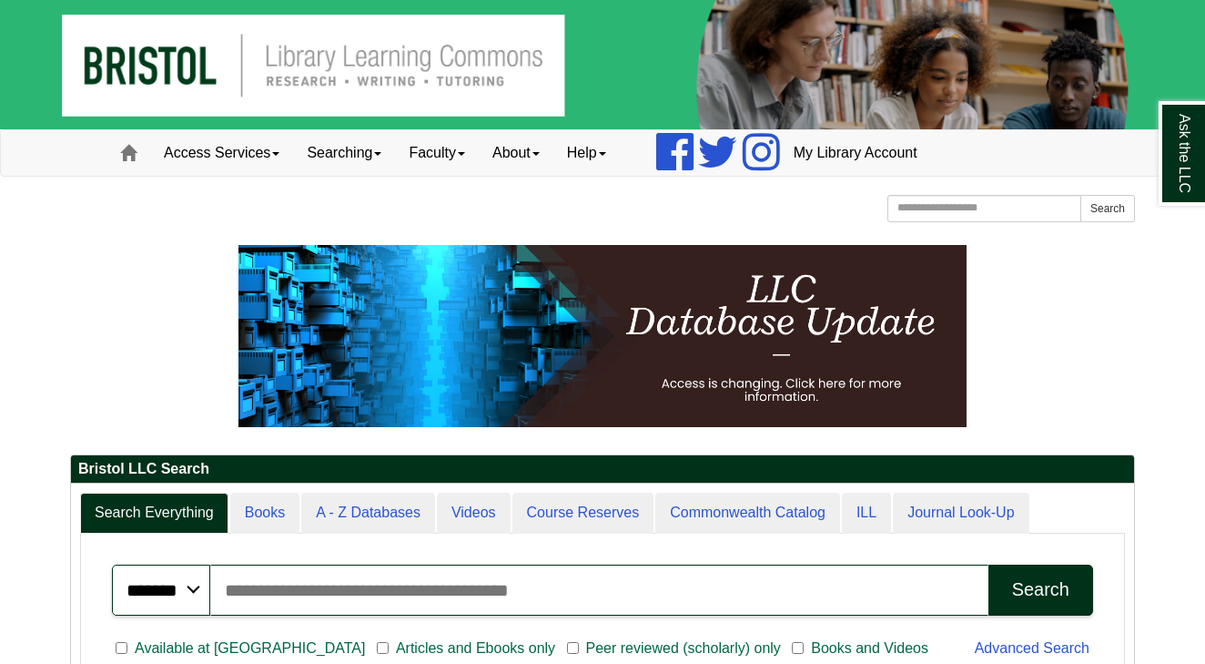 Image resolution: width=1205 pixels, height=664 pixels. Describe the element at coordinates (344, 153) in the screenshot. I see `a: Searching` at that location.